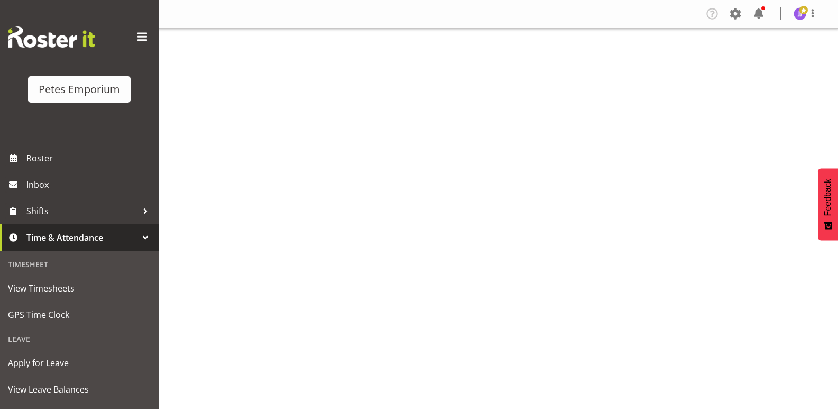  I want to click on span: Roster, so click(90, 158).